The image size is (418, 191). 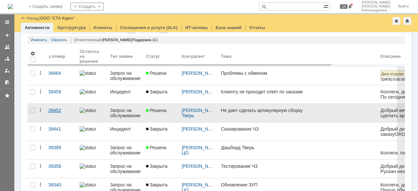 What do you see at coordinates (194, 56) in the screenshot?
I see `div: Контрагент` at bounding box center [194, 56].